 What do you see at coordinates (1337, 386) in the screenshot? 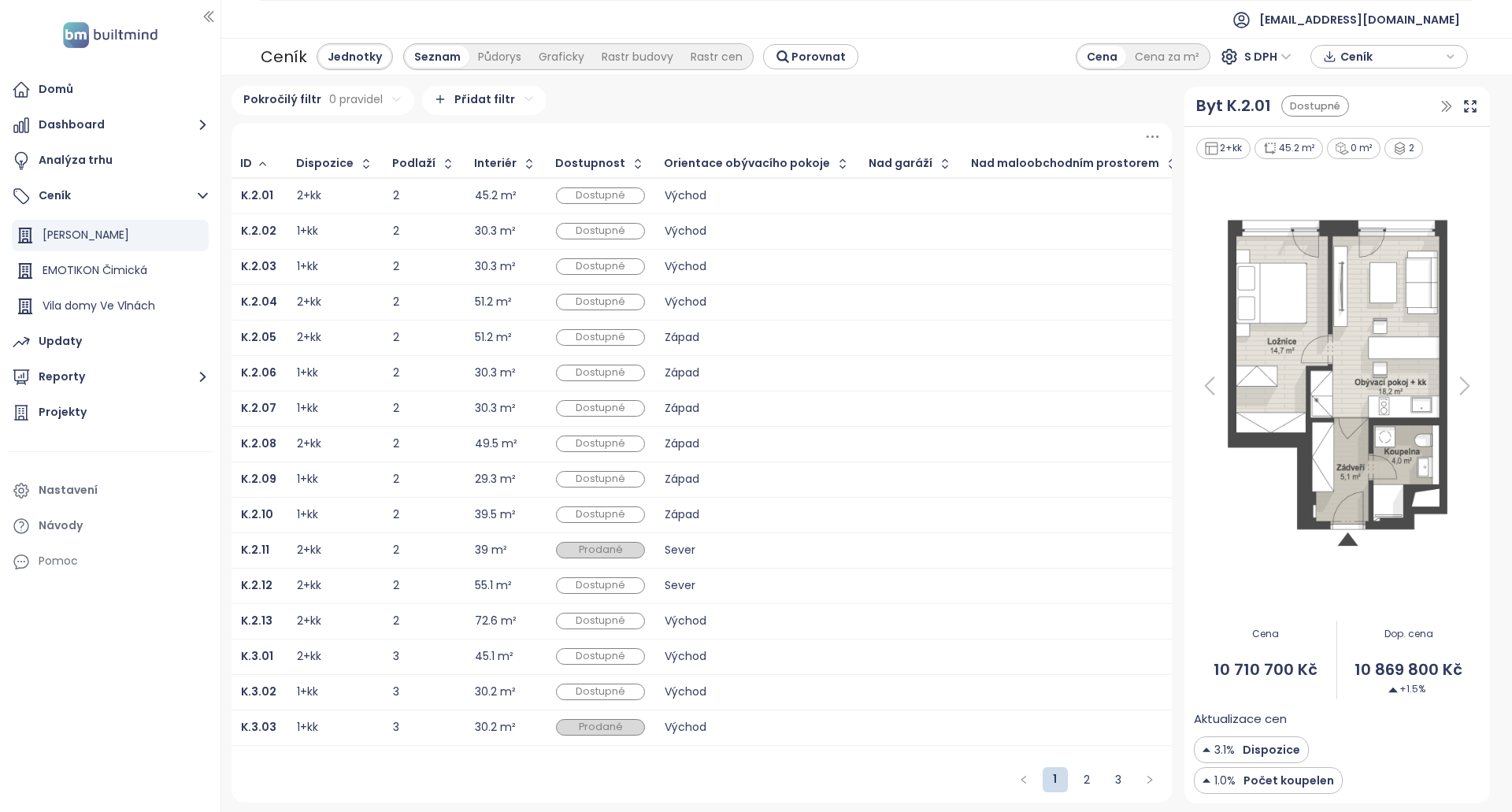
I see `img: Floor plan` at bounding box center [1337, 386].